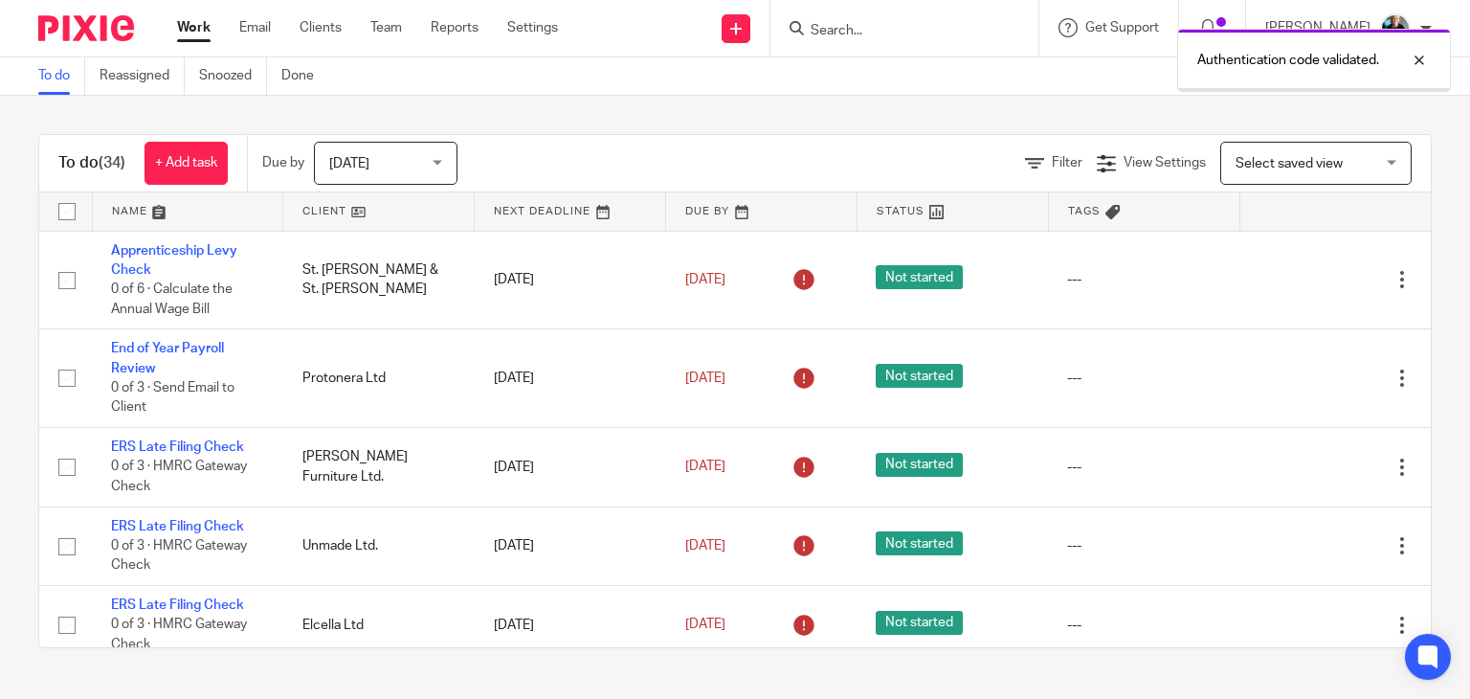 The width and height of the screenshot is (1470, 699). What do you see at coordinates (86, 28) in the screenshot?
I see `img: Pixie` at bounding box center [86, 28].